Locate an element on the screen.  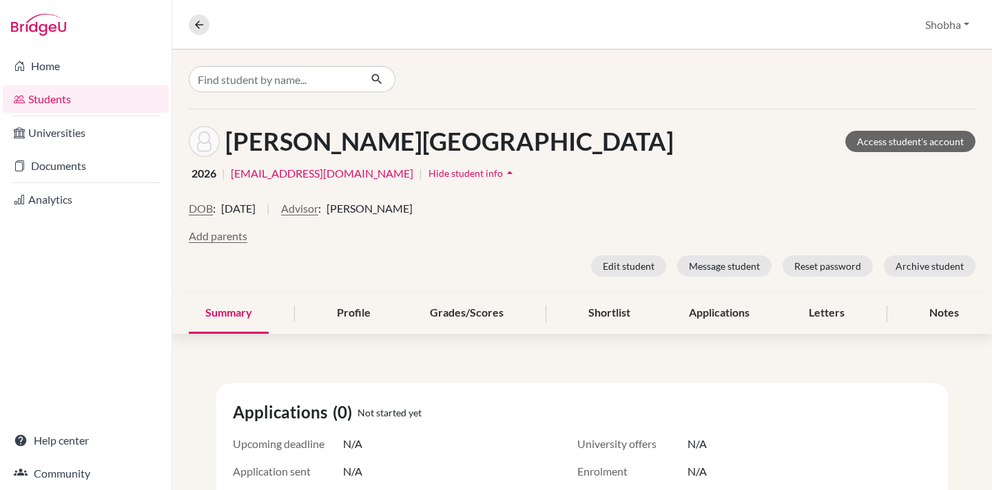
div: Summary is located at coordinates (229, 313).